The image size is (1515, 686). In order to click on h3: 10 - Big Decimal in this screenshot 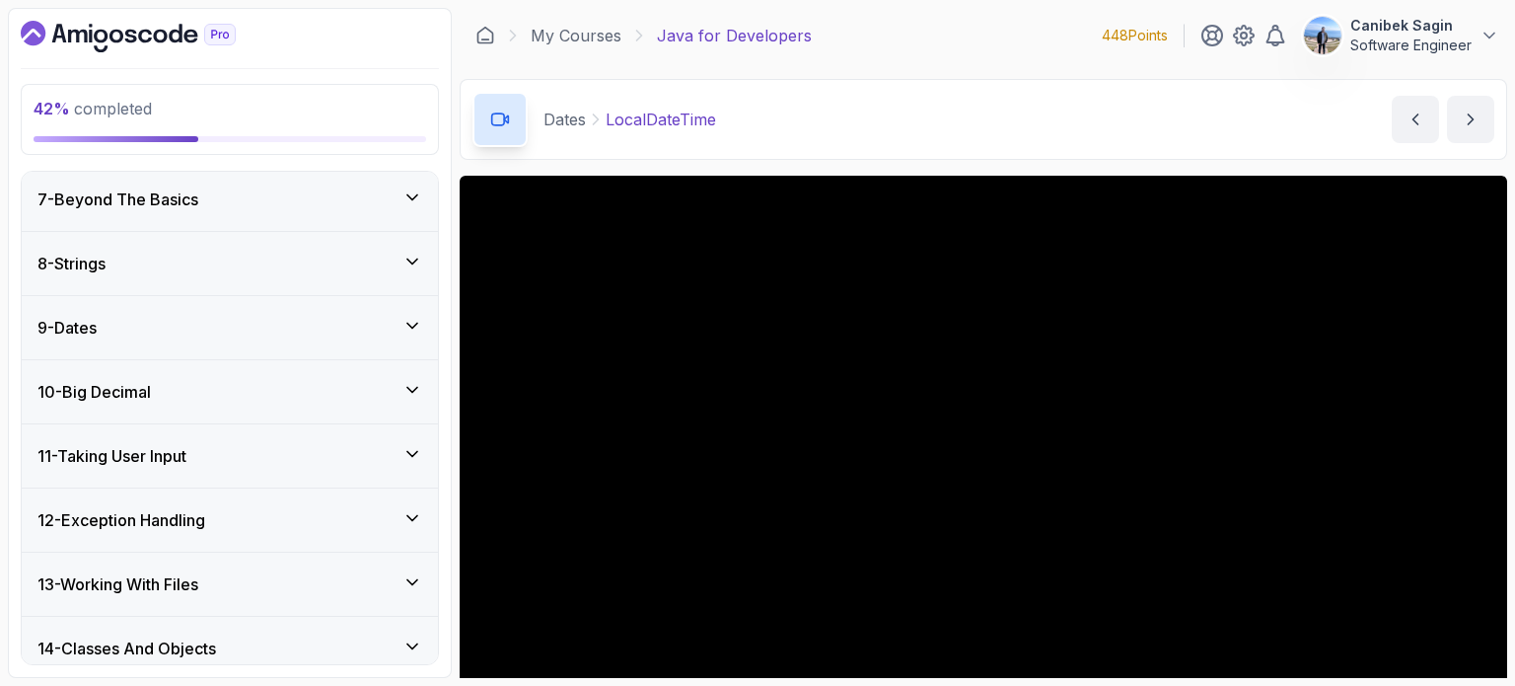, I will do `click(94, 392)`.